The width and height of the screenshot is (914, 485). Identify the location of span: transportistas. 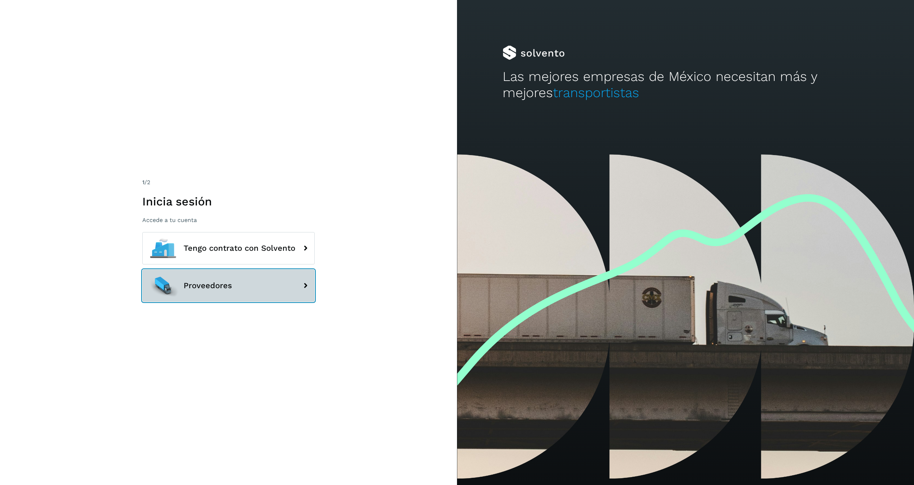
(596, 92).